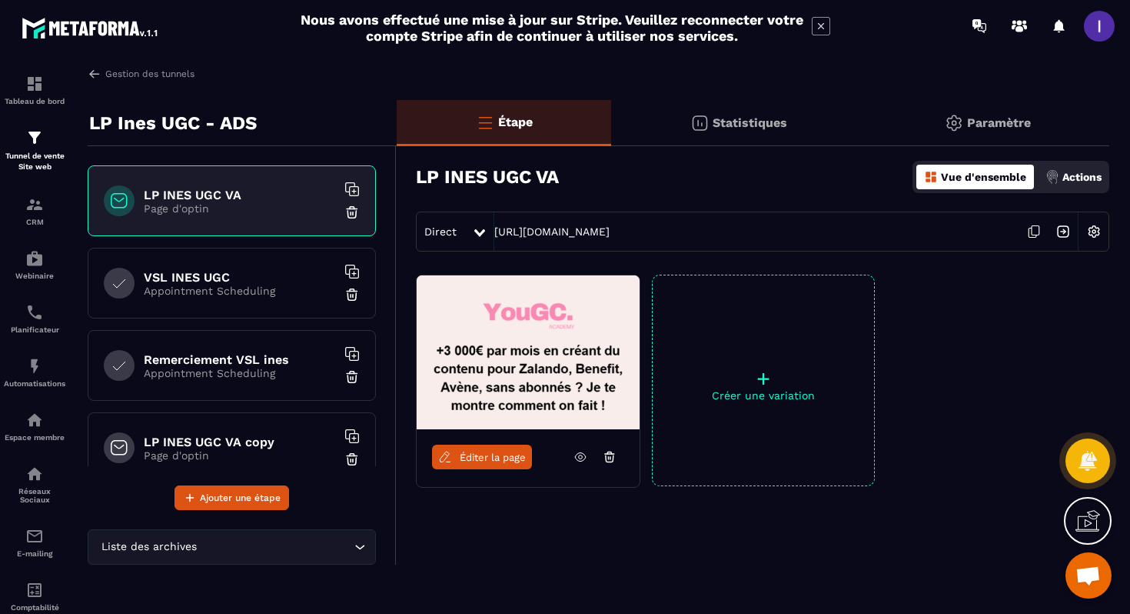  What do you see at coordinates (240, 497) in the screenshot?
I see `span: Ajouter une étape` at bounding box center [240, 497].